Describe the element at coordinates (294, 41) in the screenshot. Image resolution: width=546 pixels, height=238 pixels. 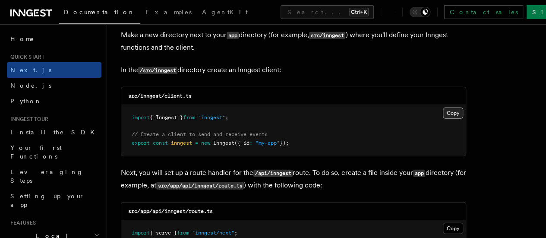
I see `p: Make a new directory next to your directory (for example, ) where you'll define your Inngest func...` at that location.